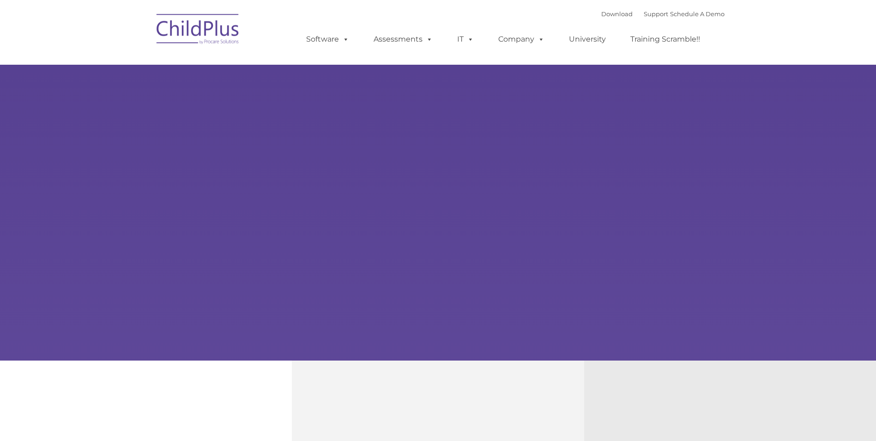 The image size is (876, 441). What do you see at coordinates (198, 30) in the screenshot?
I see `img: ChildPlus by Procare Solutions` at bounding box center [198, 30].